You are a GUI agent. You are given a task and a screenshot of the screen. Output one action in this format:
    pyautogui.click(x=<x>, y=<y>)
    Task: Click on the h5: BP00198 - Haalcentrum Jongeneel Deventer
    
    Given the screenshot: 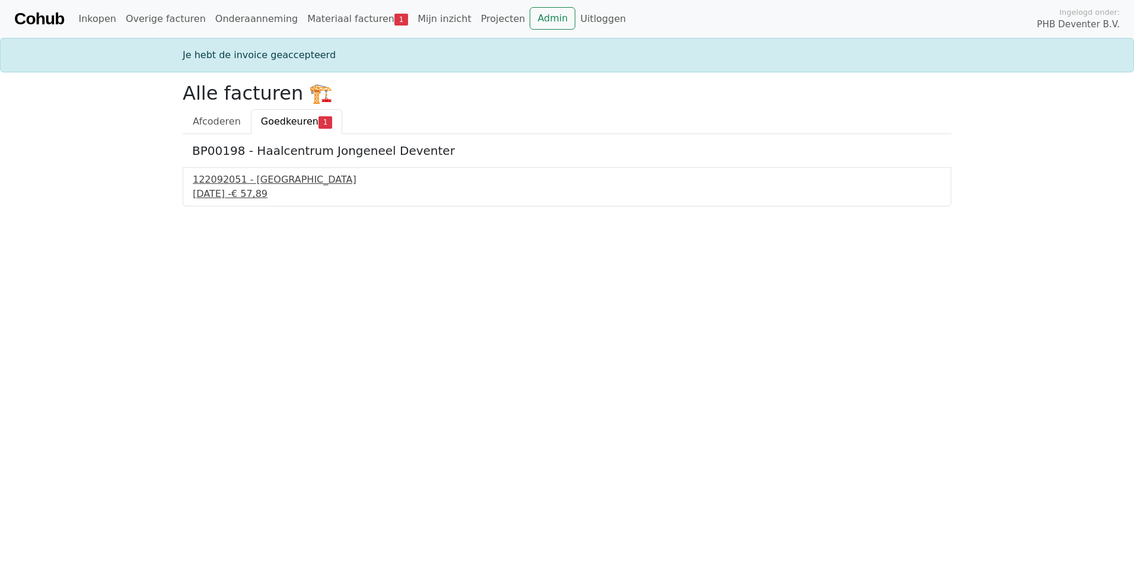 What is the action you would take?
    pyautogui.click(x=567, y=151)
    